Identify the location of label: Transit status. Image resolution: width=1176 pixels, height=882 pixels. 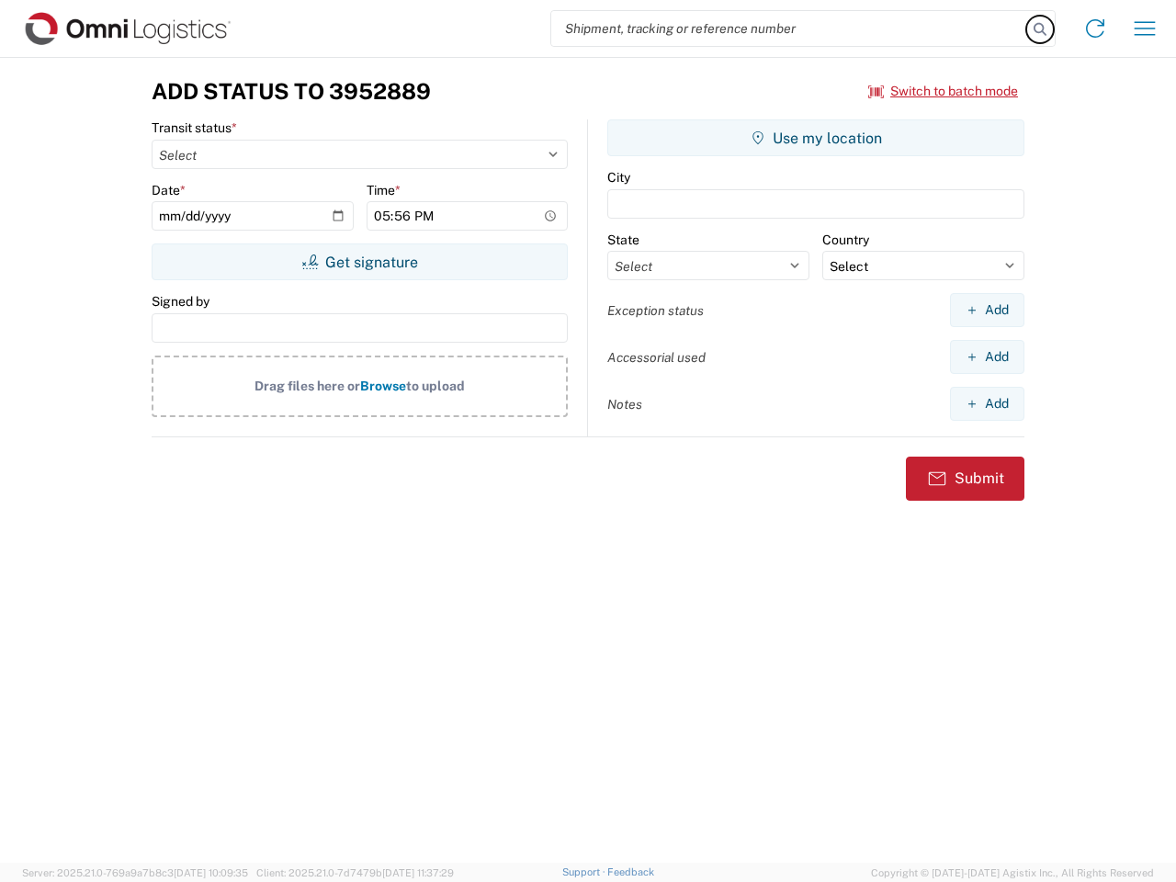
(194, 128).